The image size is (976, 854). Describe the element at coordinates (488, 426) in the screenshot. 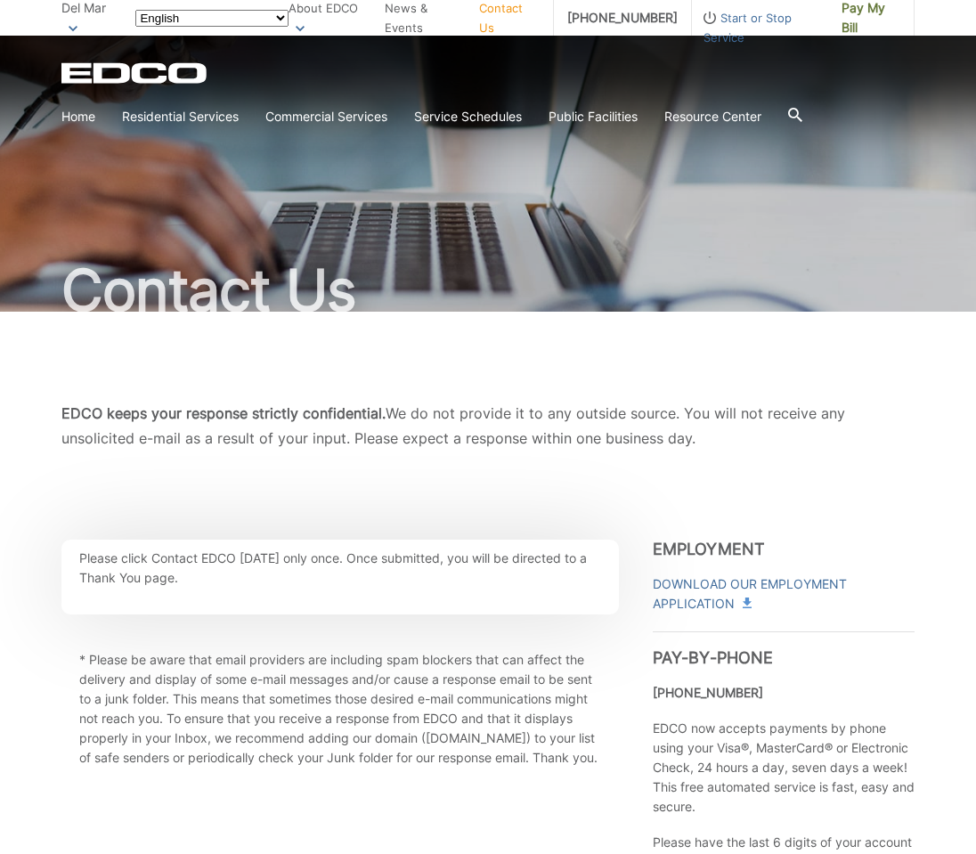

I see `p: We do not provide it to any outside source. You will not receive any unsolicited e-mail as a resu...` at that location.